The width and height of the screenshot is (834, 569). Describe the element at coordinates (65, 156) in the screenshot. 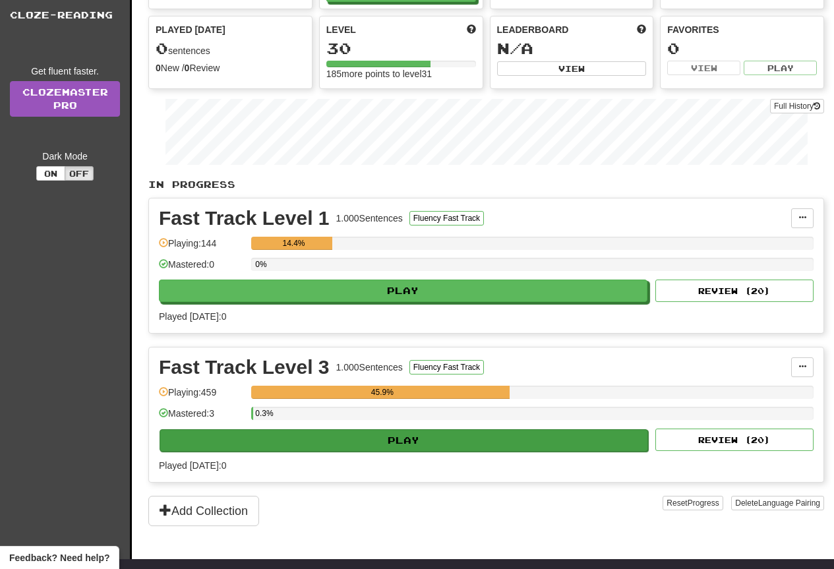

I see `div: Dark Mode` at that location.